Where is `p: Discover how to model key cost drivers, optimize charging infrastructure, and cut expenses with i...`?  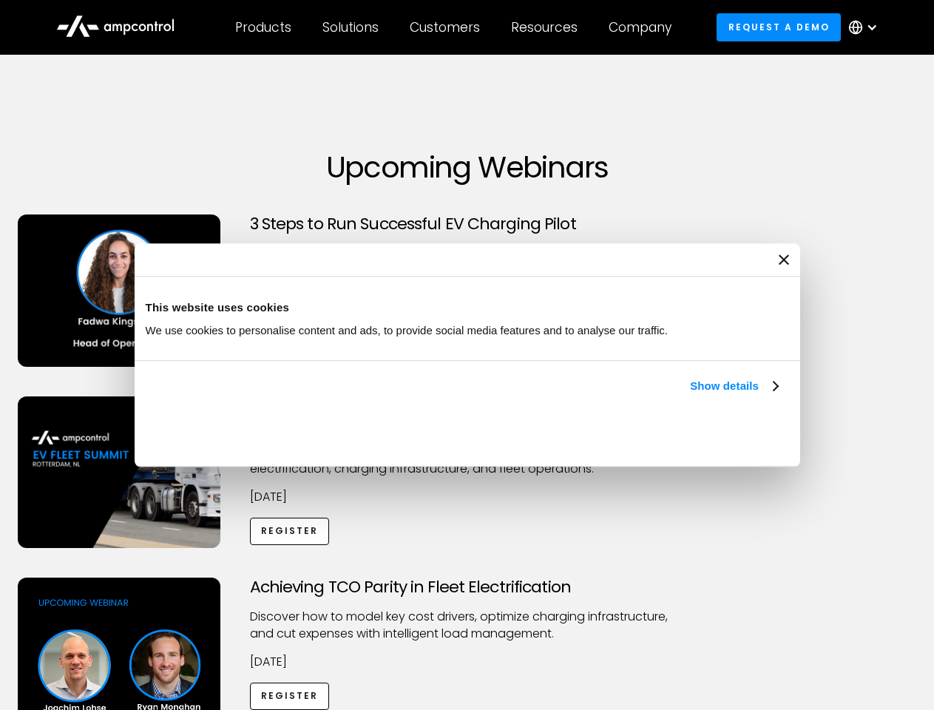
p: Discover how to model key cost drivers, optimize charging infrastructure, and cut expenses with i... is located at coordinates (467, 625).